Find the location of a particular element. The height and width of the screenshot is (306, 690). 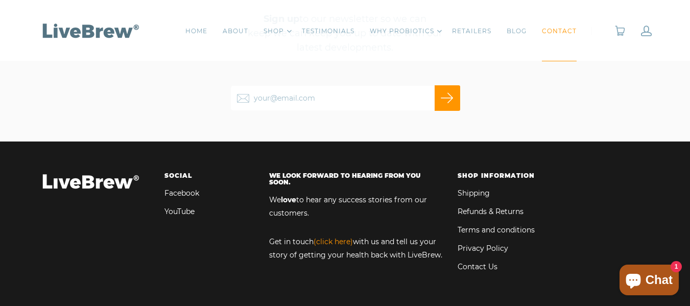

a: TESTIMONIALS is located at coordinates (328, 31).